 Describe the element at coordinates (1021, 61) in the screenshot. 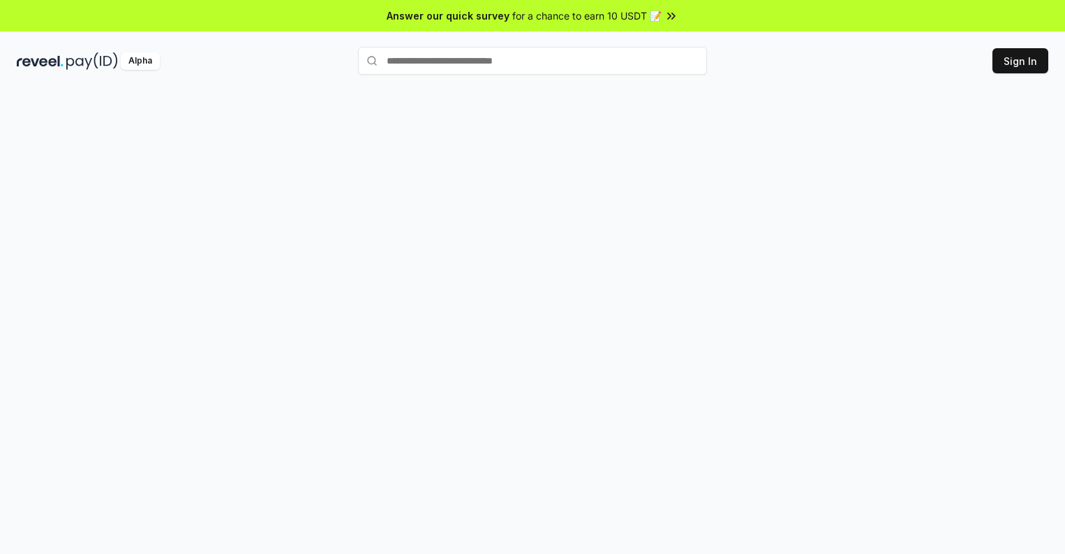

I see `button: Sign In` at that location.